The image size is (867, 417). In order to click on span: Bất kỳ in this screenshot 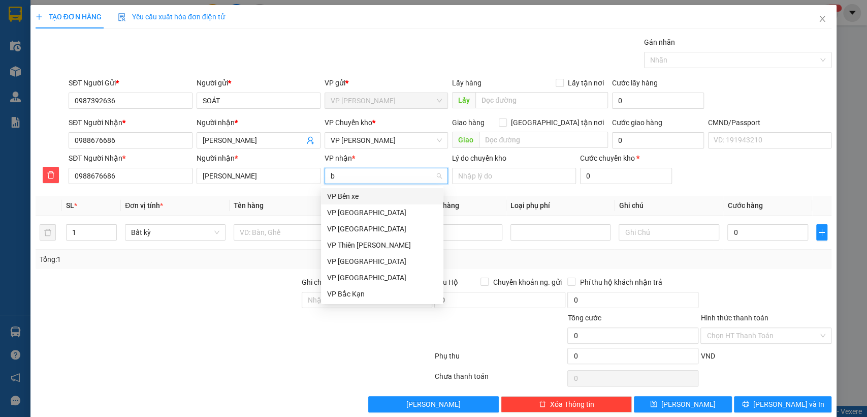, I will do `click(175, 232)`.